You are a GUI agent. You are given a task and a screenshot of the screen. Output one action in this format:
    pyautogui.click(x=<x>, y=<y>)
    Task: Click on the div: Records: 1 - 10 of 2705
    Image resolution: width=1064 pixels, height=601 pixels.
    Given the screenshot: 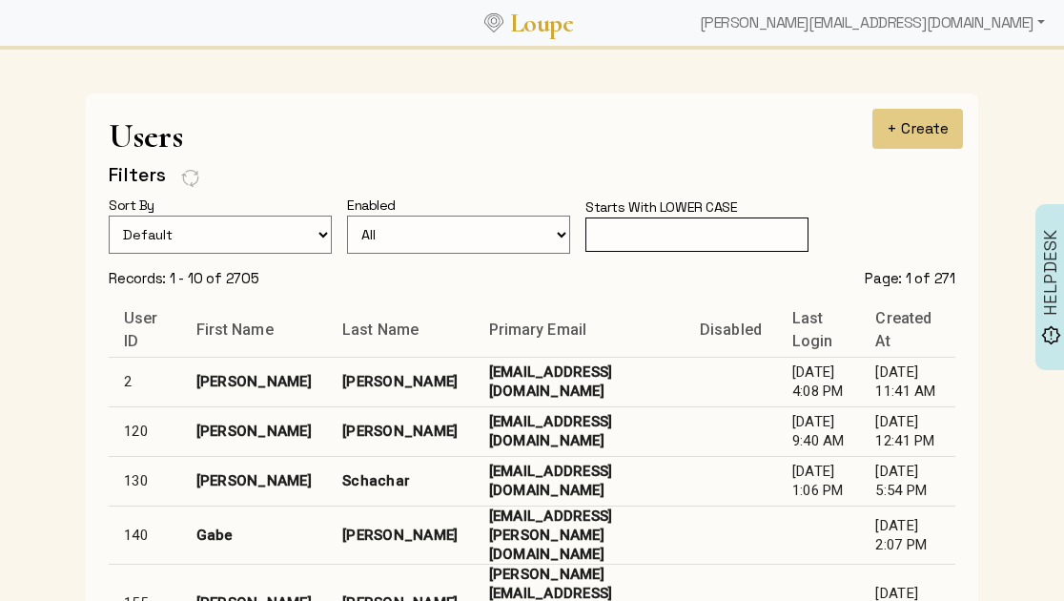 What is the action you would take?
    pyautogui.click(x=184, y=279)
    